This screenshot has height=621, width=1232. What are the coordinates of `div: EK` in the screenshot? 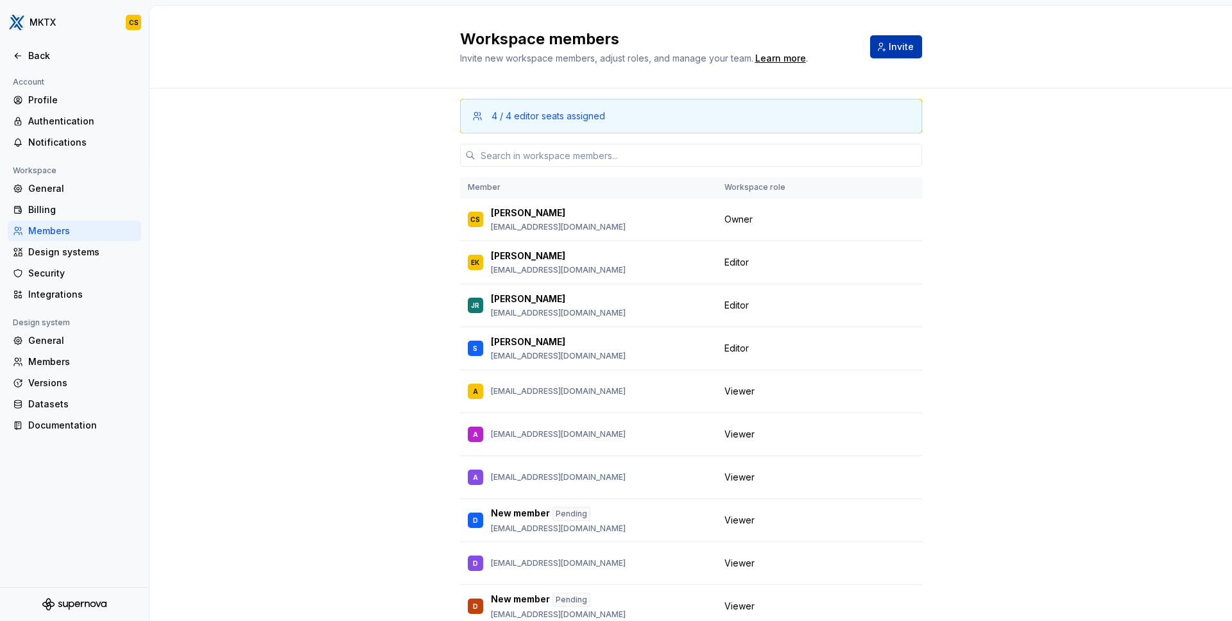 It's located at (475, 262).